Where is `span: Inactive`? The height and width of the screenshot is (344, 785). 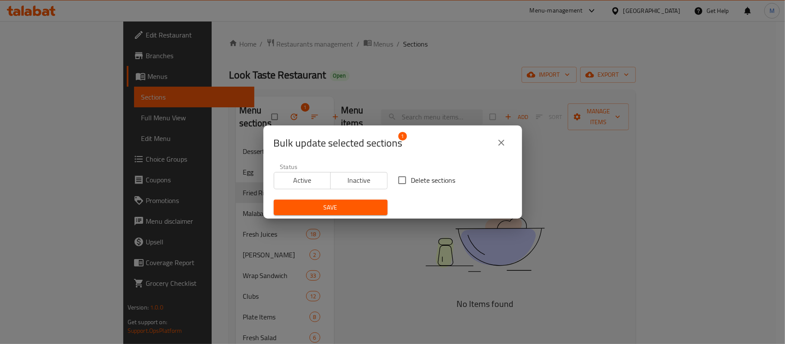 span: Inactive is located at coordinates (359, 180).